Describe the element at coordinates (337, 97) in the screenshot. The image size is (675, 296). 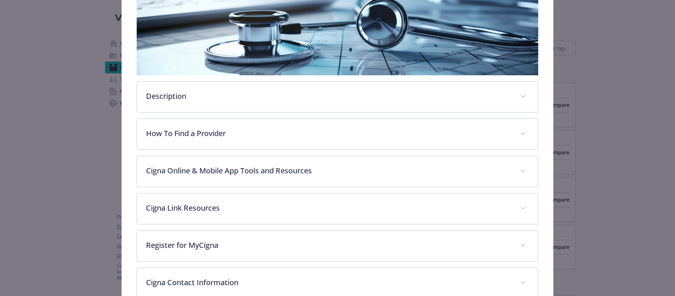
I see `div: Description` at that location.